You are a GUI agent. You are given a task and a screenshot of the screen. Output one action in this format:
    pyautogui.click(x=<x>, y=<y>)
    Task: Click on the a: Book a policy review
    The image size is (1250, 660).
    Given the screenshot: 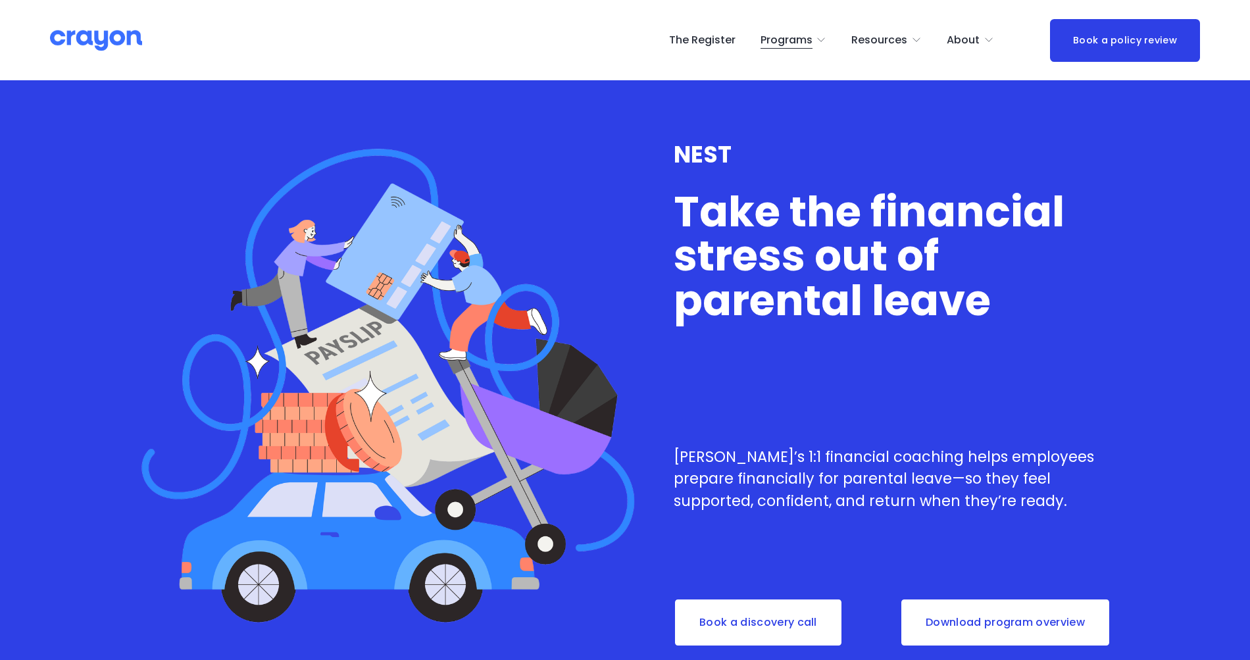 What is the action you would take?
    pyautogui.click(x=1125, y=40)
    